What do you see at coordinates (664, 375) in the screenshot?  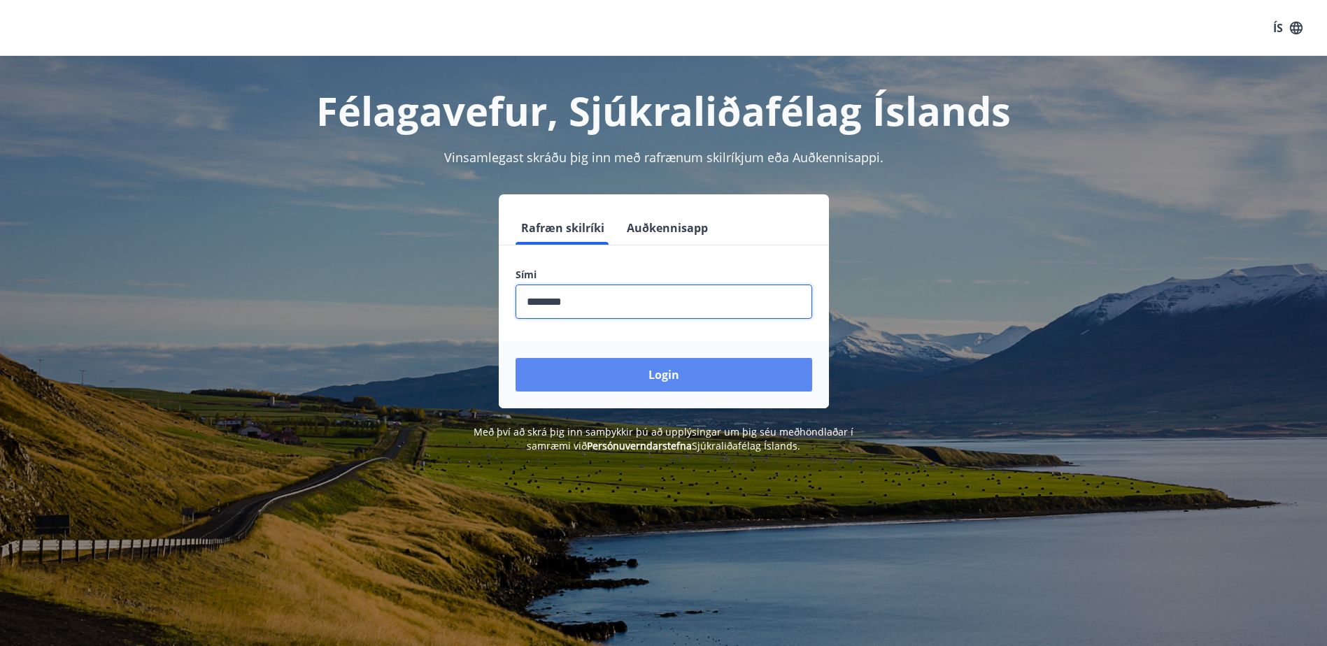 I see `button: Login` at bounding box center [664, 375].